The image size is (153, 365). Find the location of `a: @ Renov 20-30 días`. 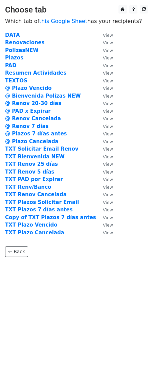

a: @ Renov 20-30 días is located at coordinates (33, 103).